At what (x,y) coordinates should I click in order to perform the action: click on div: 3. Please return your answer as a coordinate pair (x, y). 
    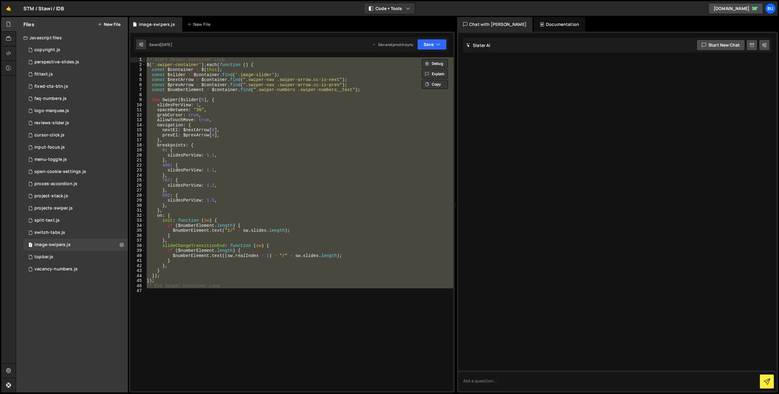
    Looking at the image, I should click on (138, 70).